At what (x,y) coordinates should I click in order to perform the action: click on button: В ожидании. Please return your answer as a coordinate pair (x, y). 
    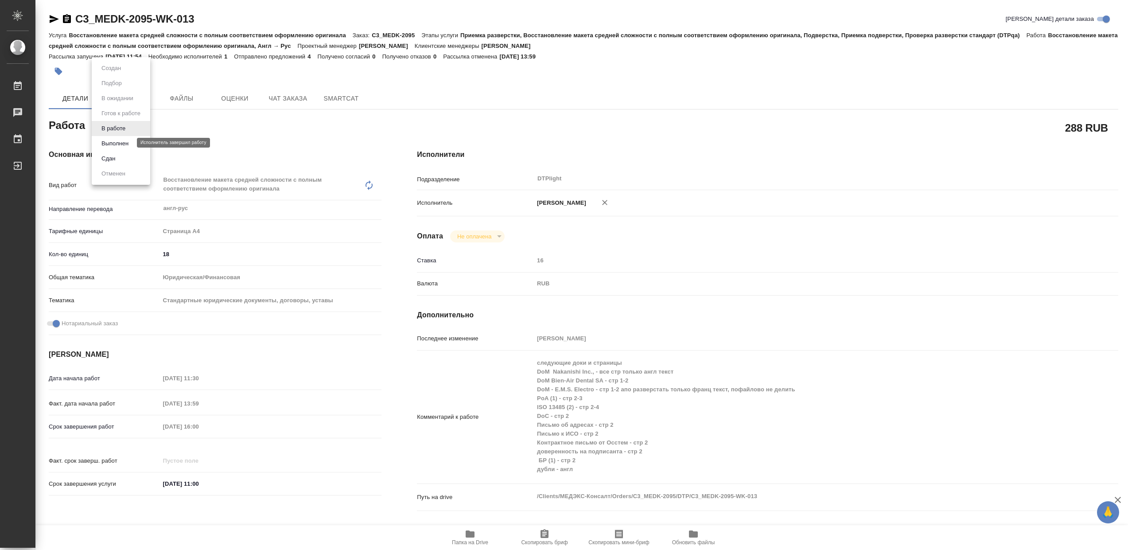
    Looking at the image, I should click on (117, 98).